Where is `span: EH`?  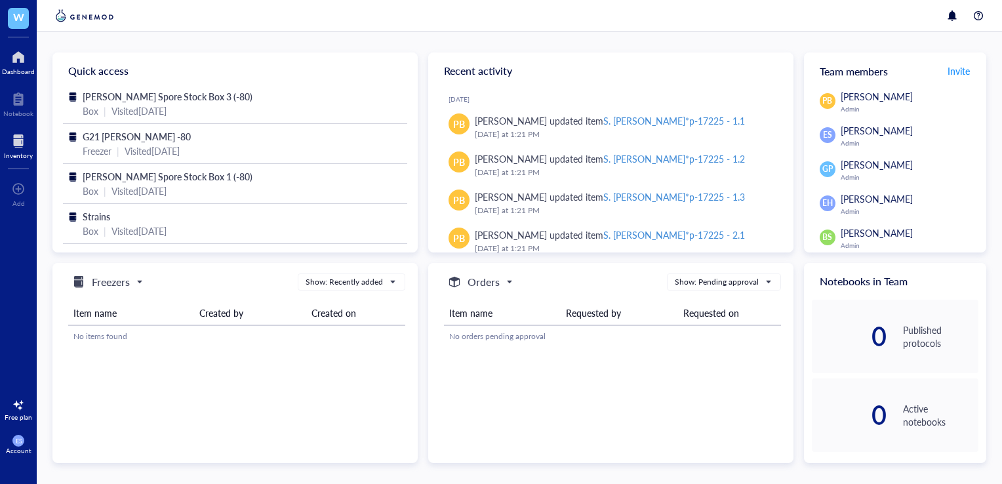
span: EH is located at coordinates (827, 203).